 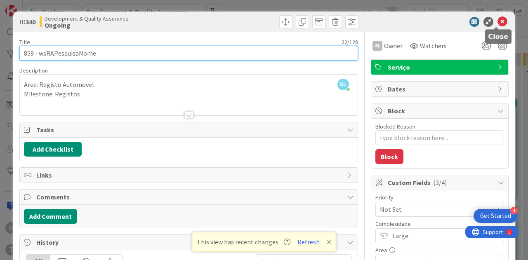 What do you see at coordinates (44, 7) in the screenshot?
I see `div: 1` at bounding box center [44, 7].